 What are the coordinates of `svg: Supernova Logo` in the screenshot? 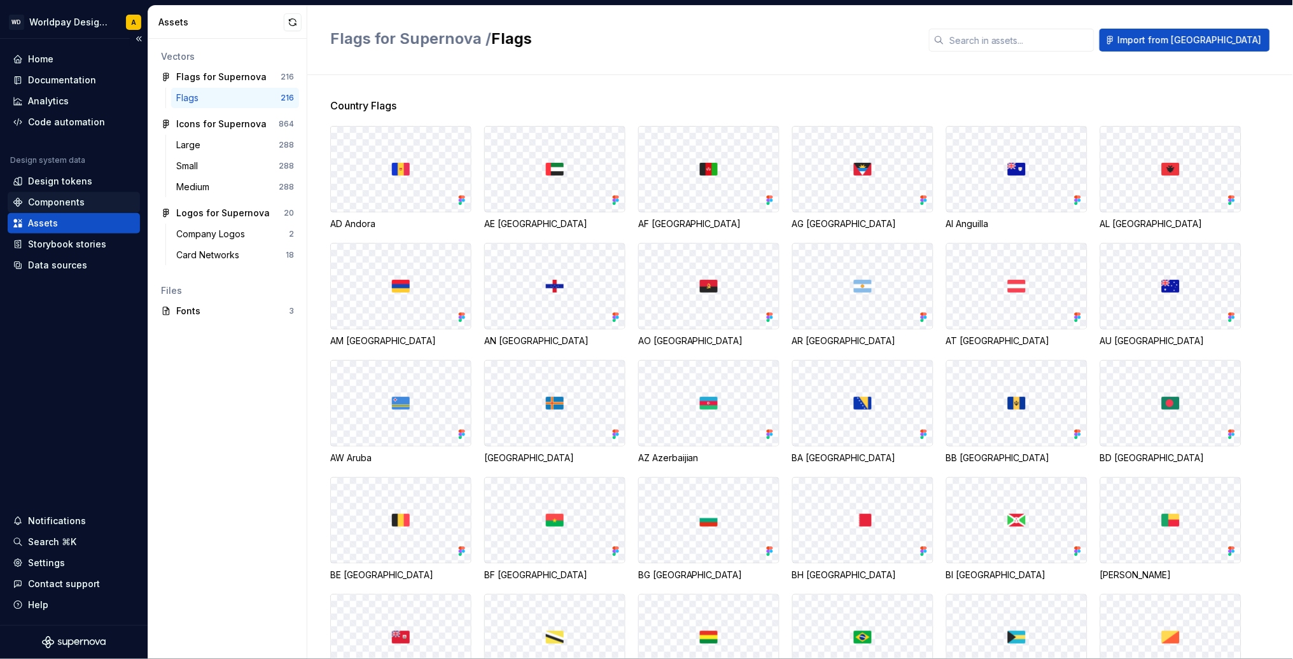 It's located at (74, 643).